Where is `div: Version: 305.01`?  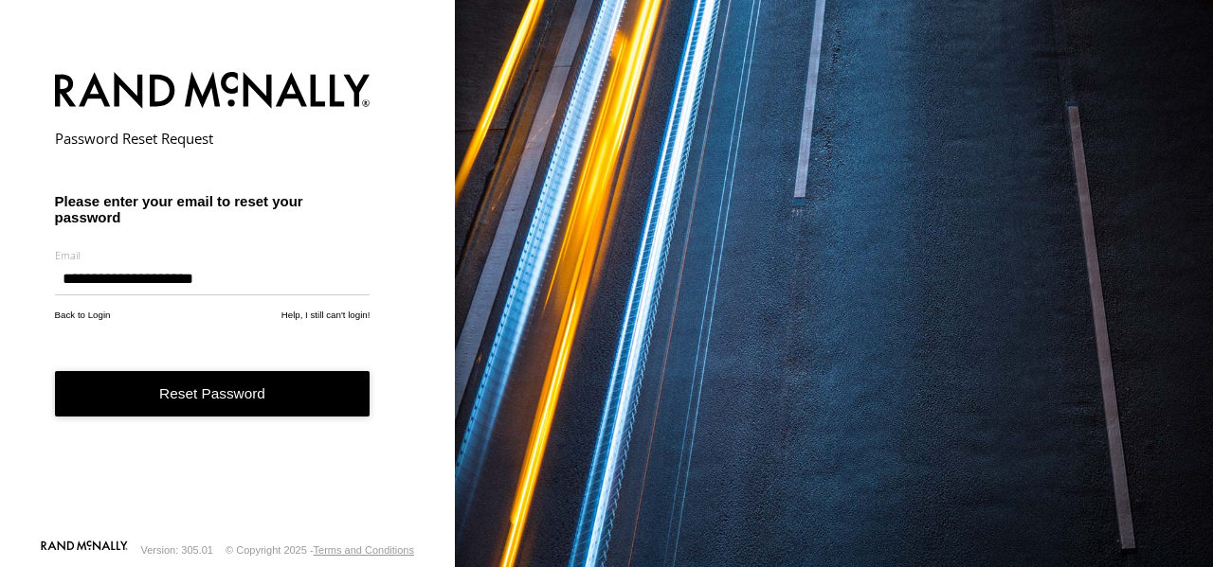
div: Version: 305.01 is located at coordinates (177, 550).